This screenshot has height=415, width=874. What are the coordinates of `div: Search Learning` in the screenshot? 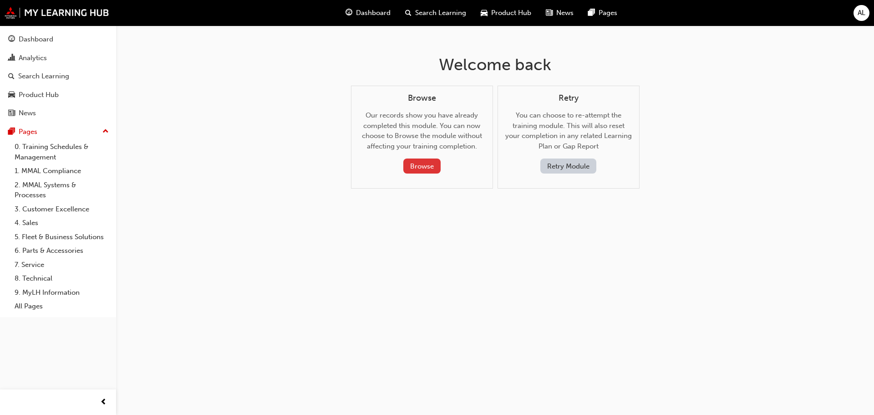 It's located at (44, 76).